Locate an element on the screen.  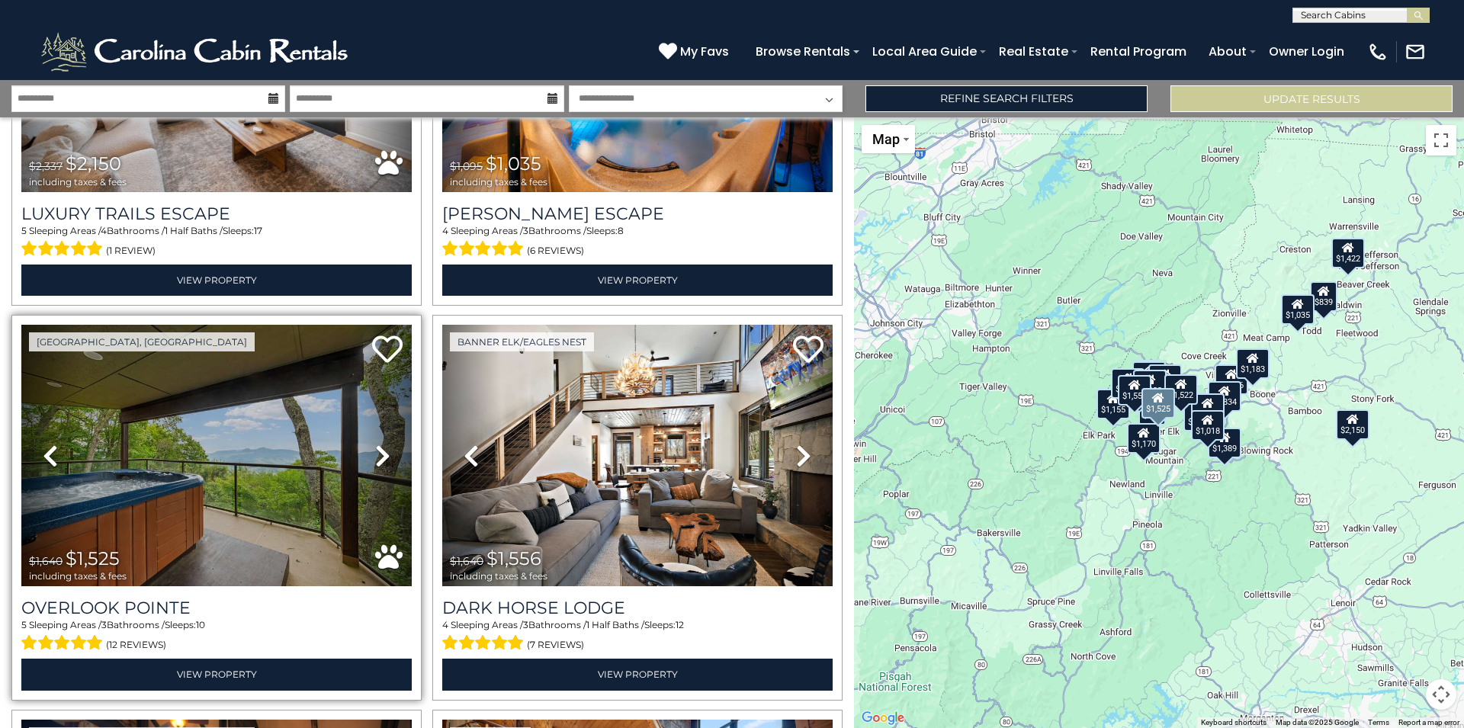
a: Overlook Pointe is located at coordinates (217, 608).